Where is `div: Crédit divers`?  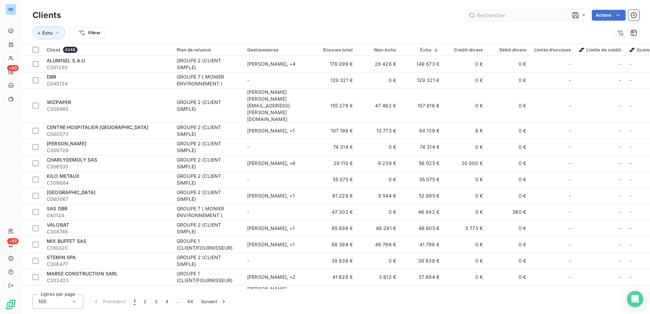
div: Crédit divers is located at coordinates (465, 50).